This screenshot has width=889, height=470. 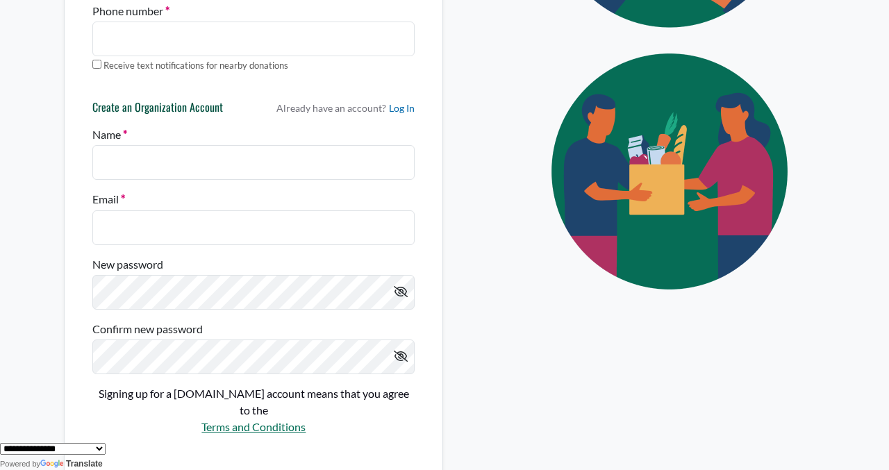 I want to click on label: Receive text notifications for nearby donations, so click(x=196, y=66).